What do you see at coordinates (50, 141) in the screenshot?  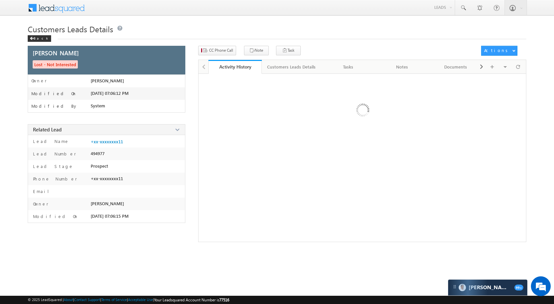 I see `label: Lead Name` at bounding box center [50, 141].